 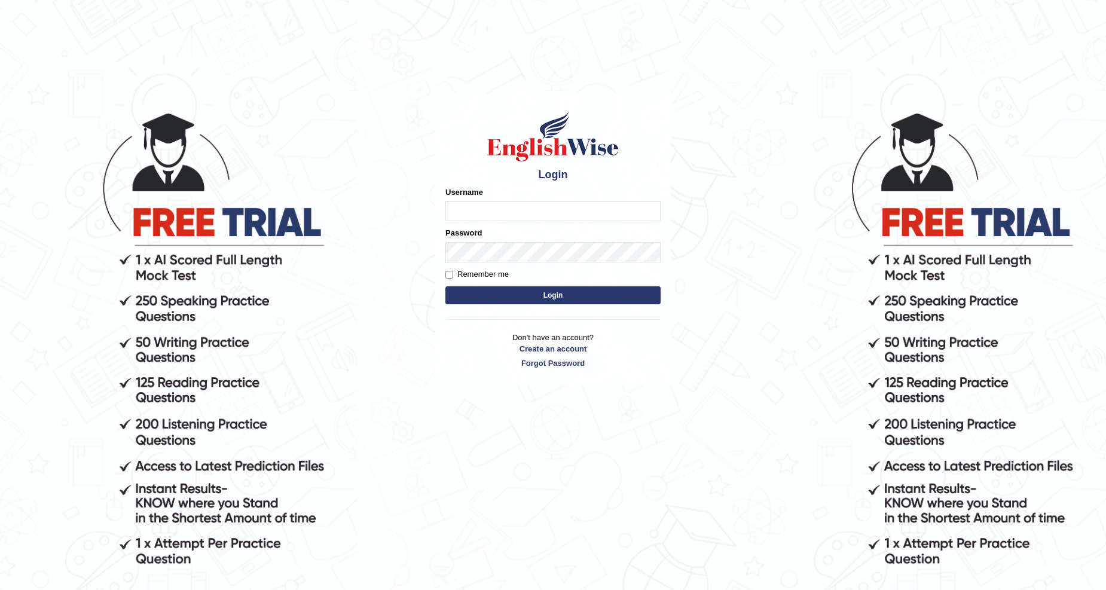 What do you see at coordinates (553, 175) in the screenshot?
I see `h4: Login` at bounding box center [553, 175].